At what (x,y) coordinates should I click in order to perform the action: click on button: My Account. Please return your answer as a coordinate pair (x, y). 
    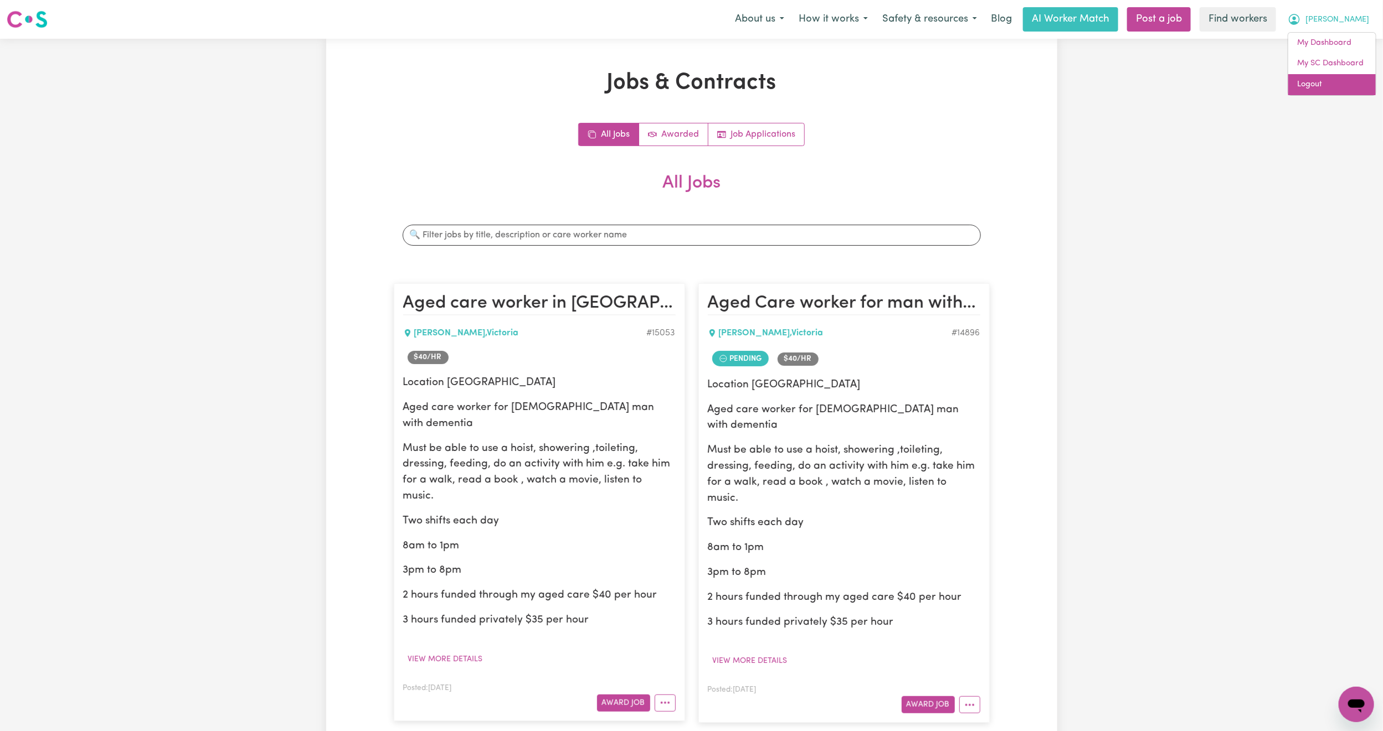
    Looking at the image, I should click on (1328, 19).